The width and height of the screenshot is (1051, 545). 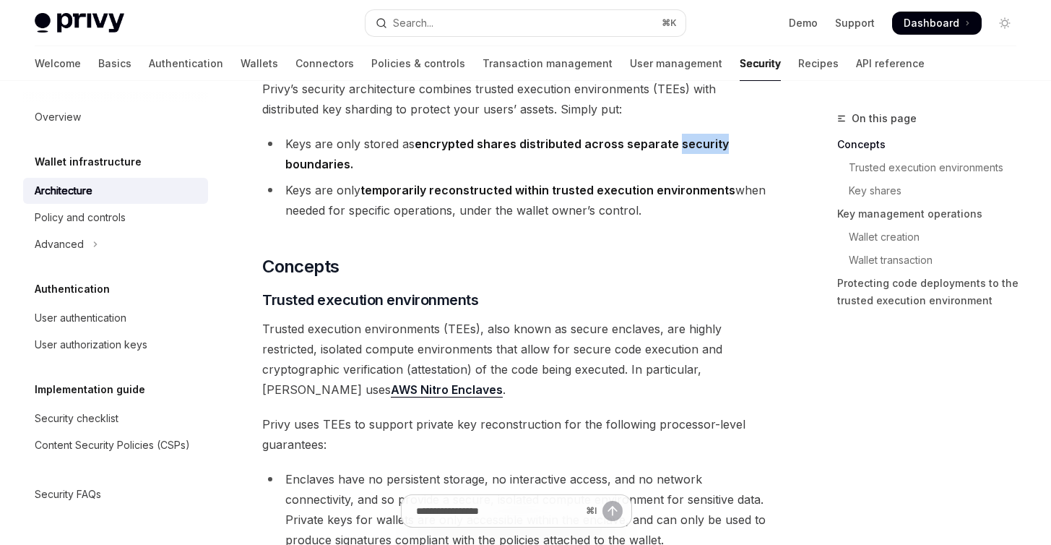 What do you see at coordinates (855, 23) in the screenshot?
I see `a: Support` at bounding box center [855, 23].